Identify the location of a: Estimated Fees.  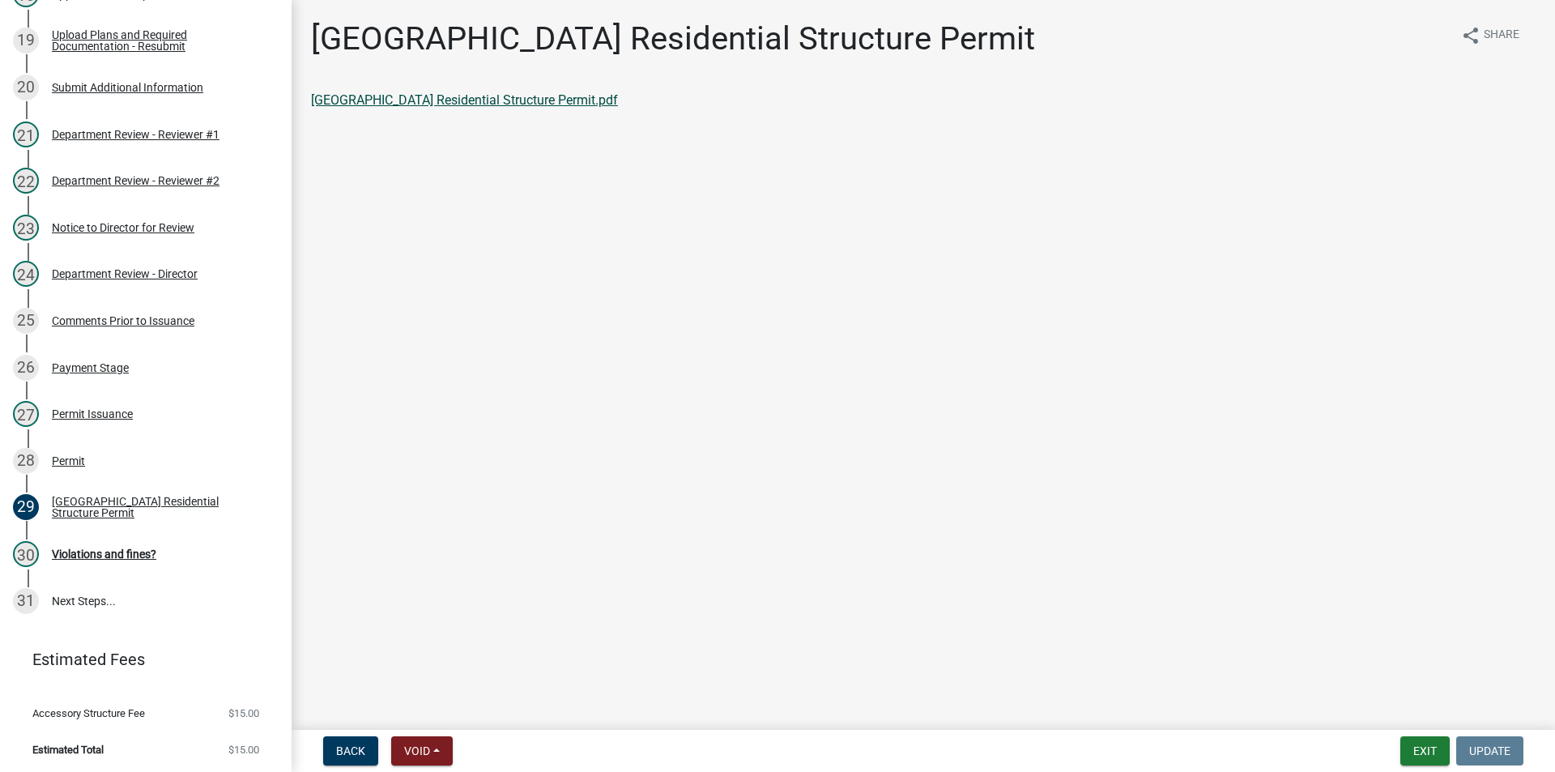
(139, 659).